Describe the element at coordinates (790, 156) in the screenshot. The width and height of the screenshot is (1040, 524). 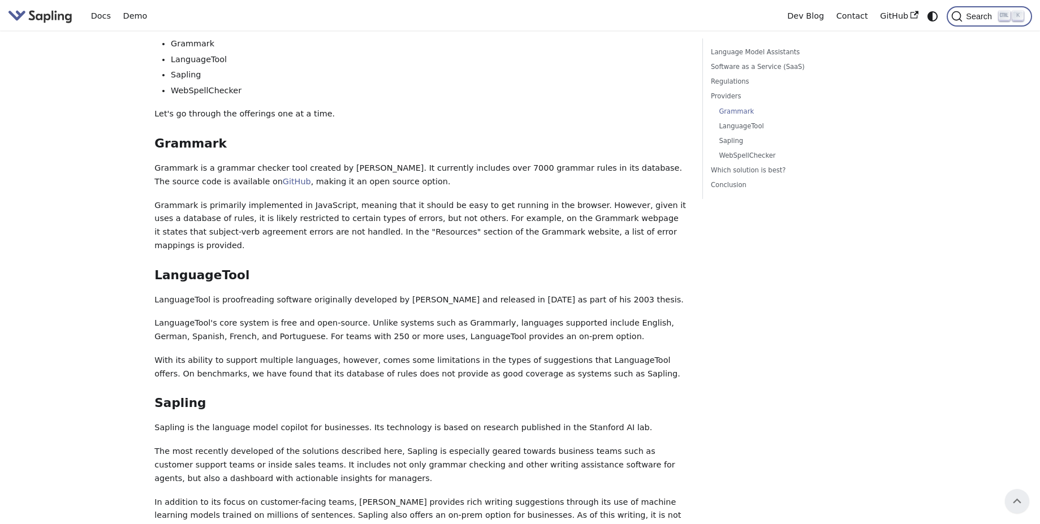
I see `a: WebSpellChecker` at that location.